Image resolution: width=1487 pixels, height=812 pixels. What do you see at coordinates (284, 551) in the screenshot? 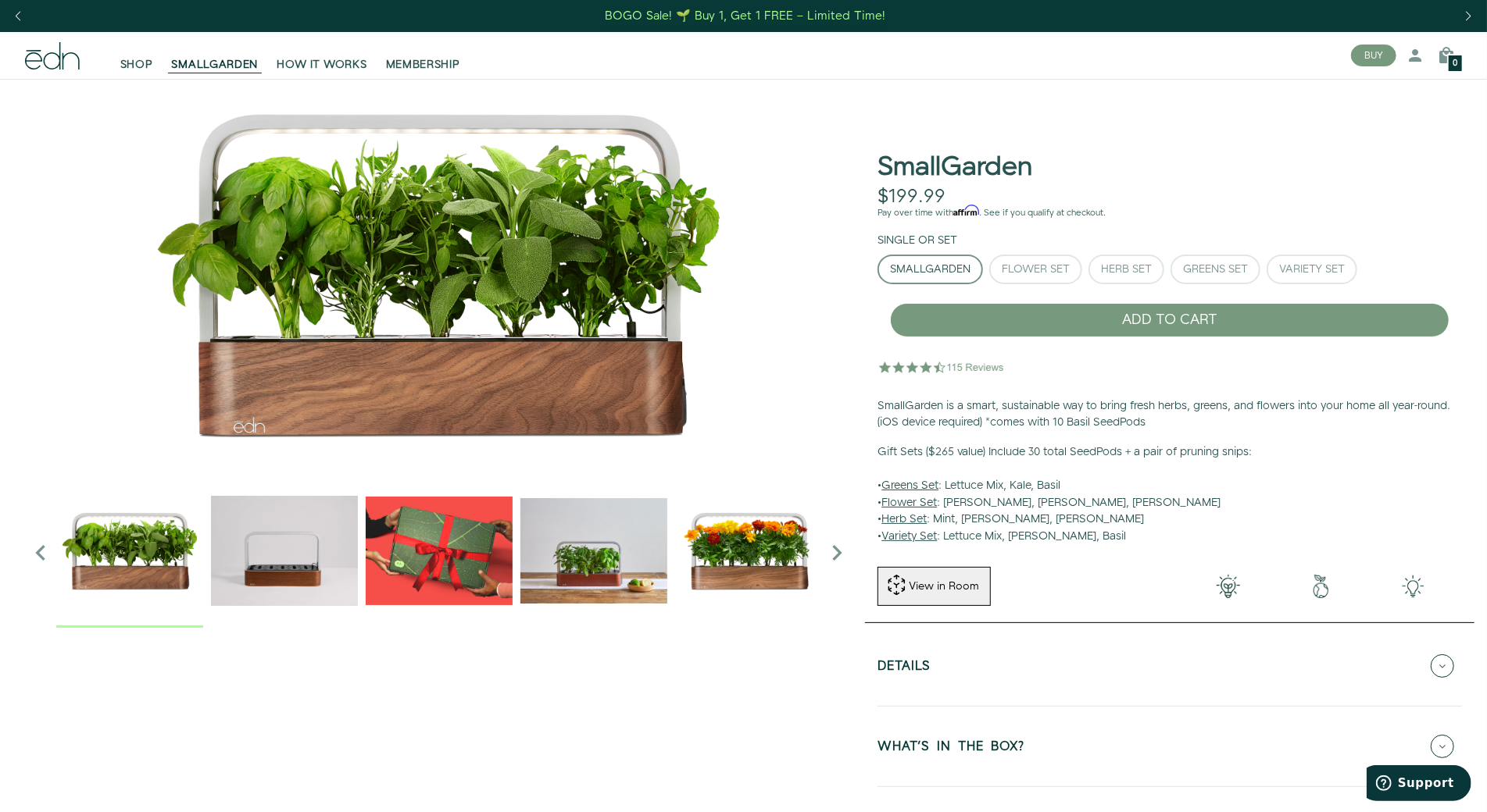
I see `img: edn-trim-basil.2021-09-07_14_55_24_1024x.gif` at bounding box center [284, 551].